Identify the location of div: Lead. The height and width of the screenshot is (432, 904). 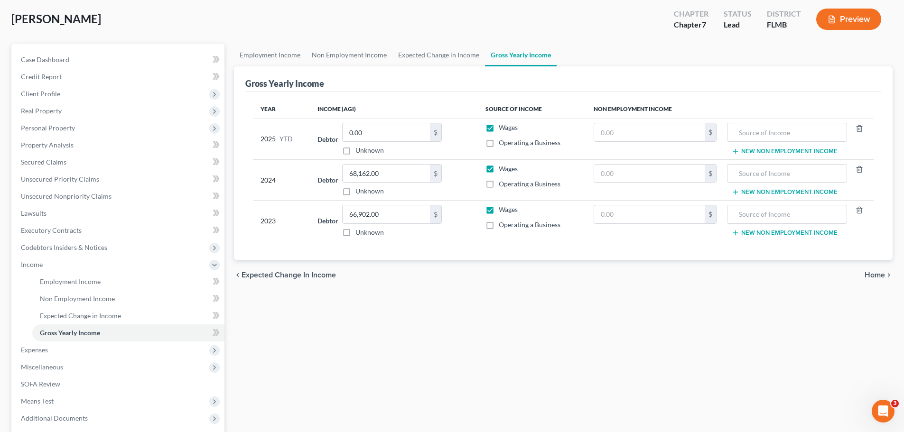
(737, 25).